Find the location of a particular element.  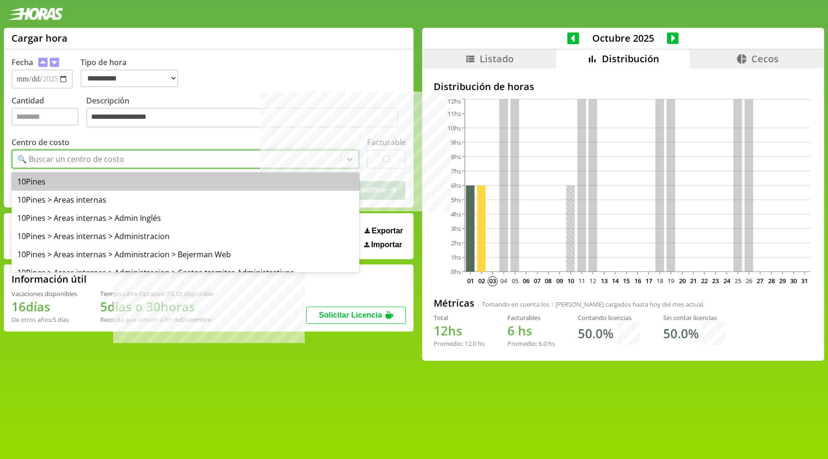

text: 13 is located at coordinates (604, 281).